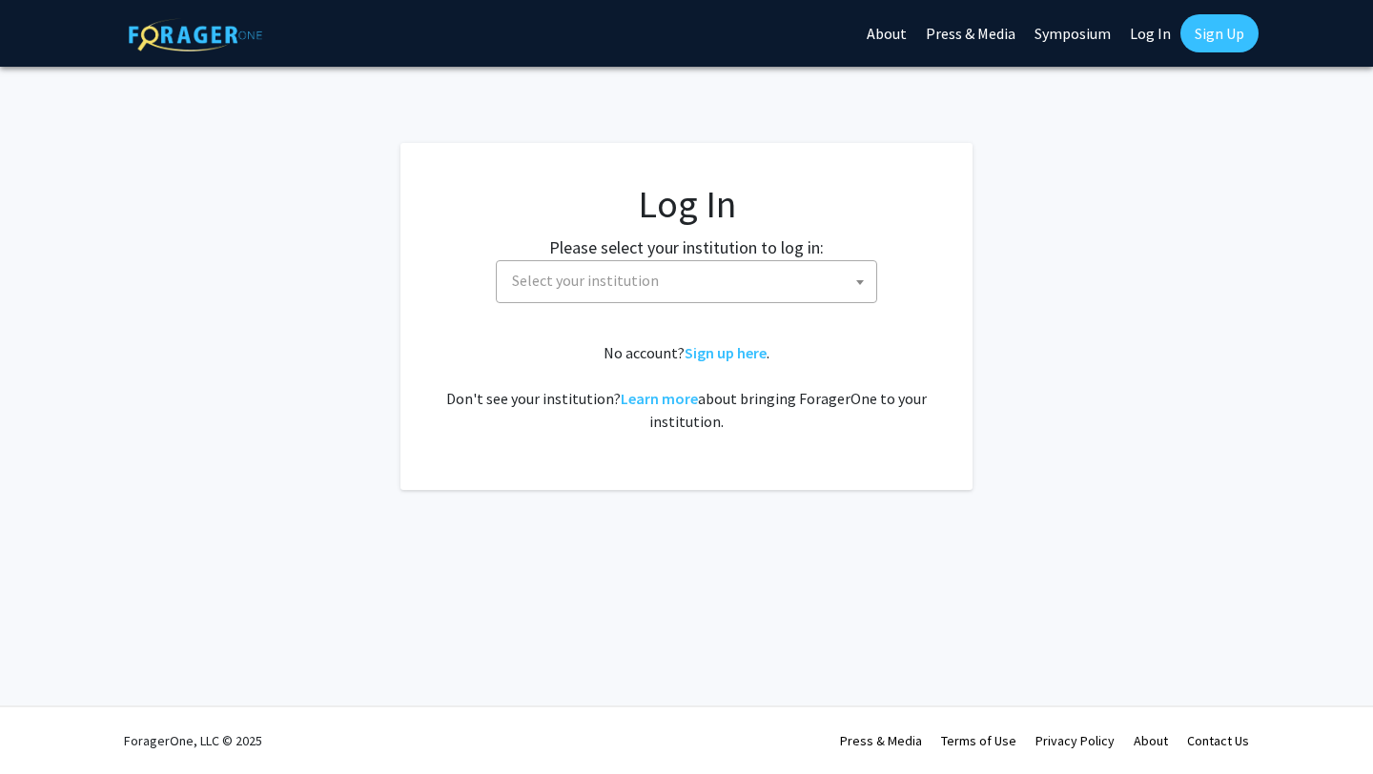  What do you see at coordinates (687, 247) in the screenshot?
I see `label: Please select your institution to log in:` at bounding box center [687, 247].